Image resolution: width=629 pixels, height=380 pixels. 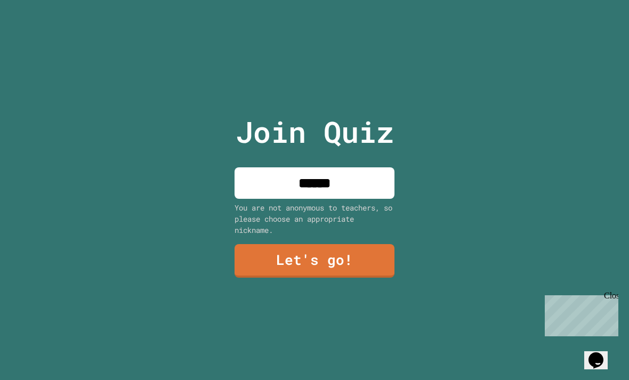 I want to click on div: You are not anonymous to teachers, so please choose an appropriate nickname., so click(x=314, y=218).